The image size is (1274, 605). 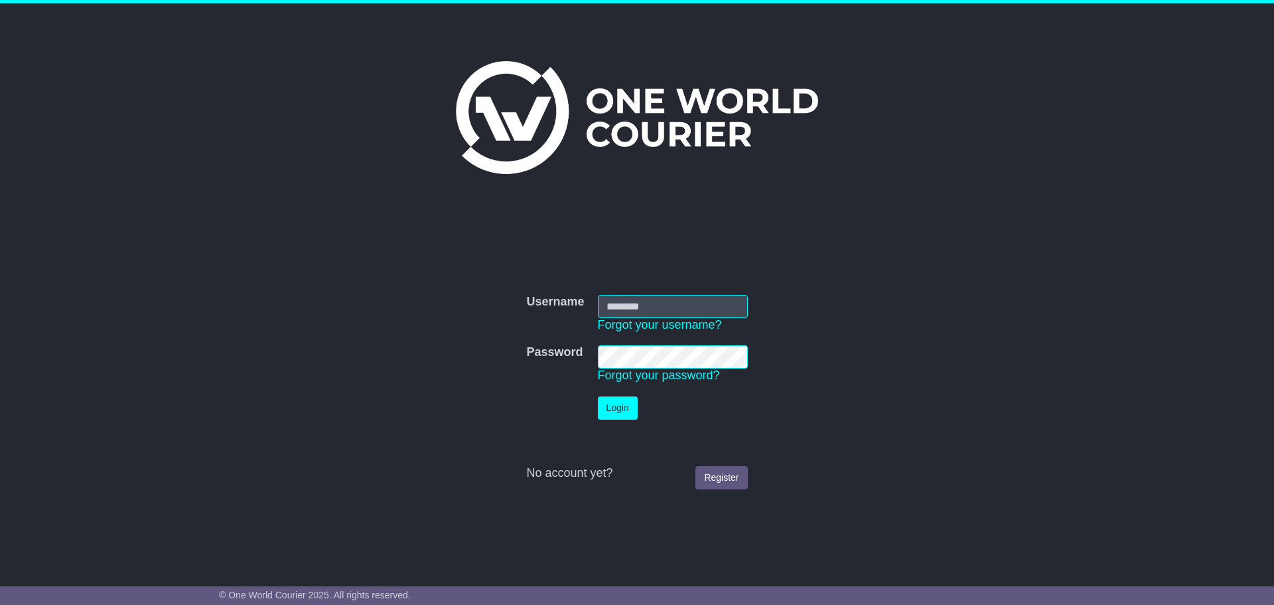 I want to click on a: Register, so click(x=721, y=477).